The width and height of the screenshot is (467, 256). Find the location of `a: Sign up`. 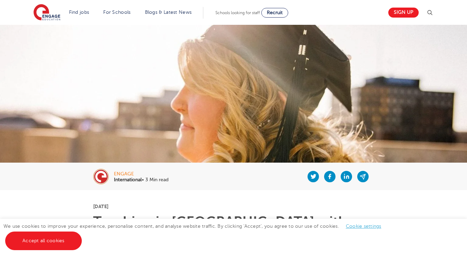

a: Sign up is located at coordinates (403, 12).